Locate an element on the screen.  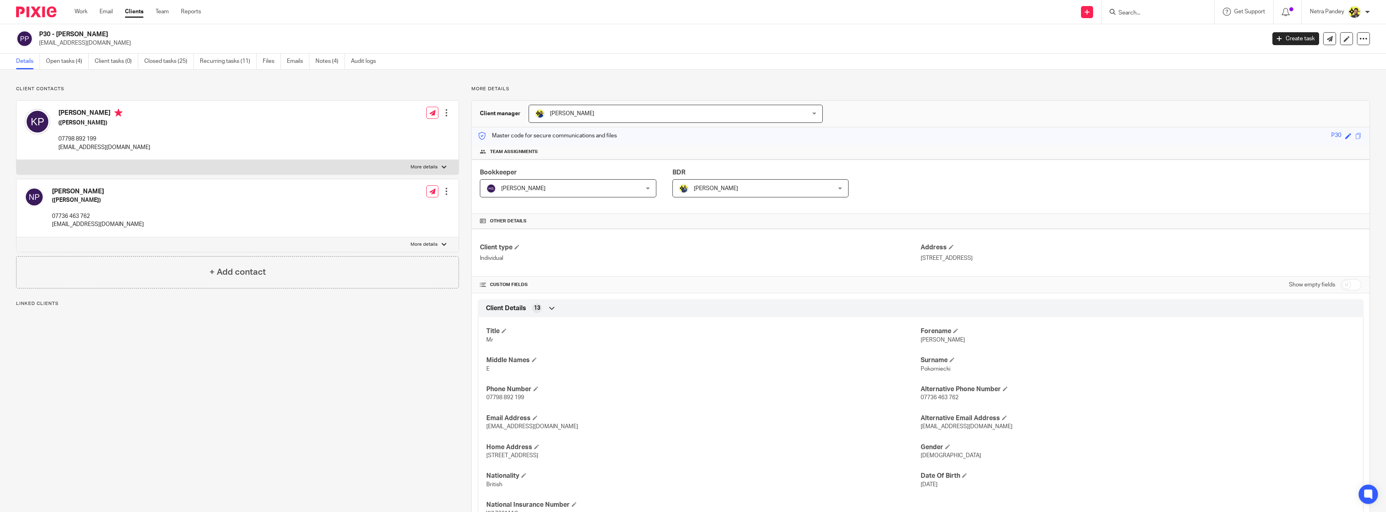
a: Closed tasks (25) is located at coordinates (169, 61).